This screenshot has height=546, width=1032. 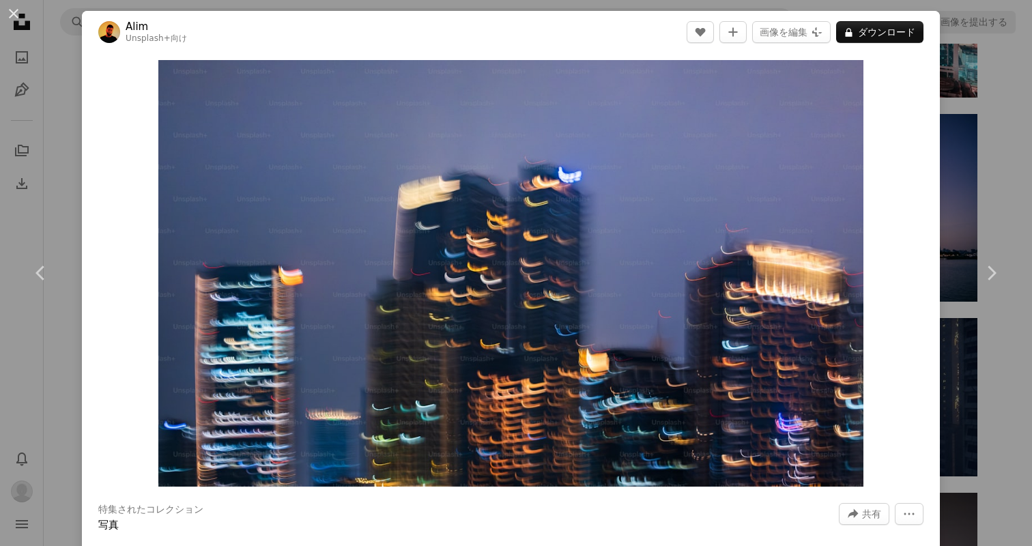 I want to click on button: このビジュアルを共有する, so click(x=864, y=514).